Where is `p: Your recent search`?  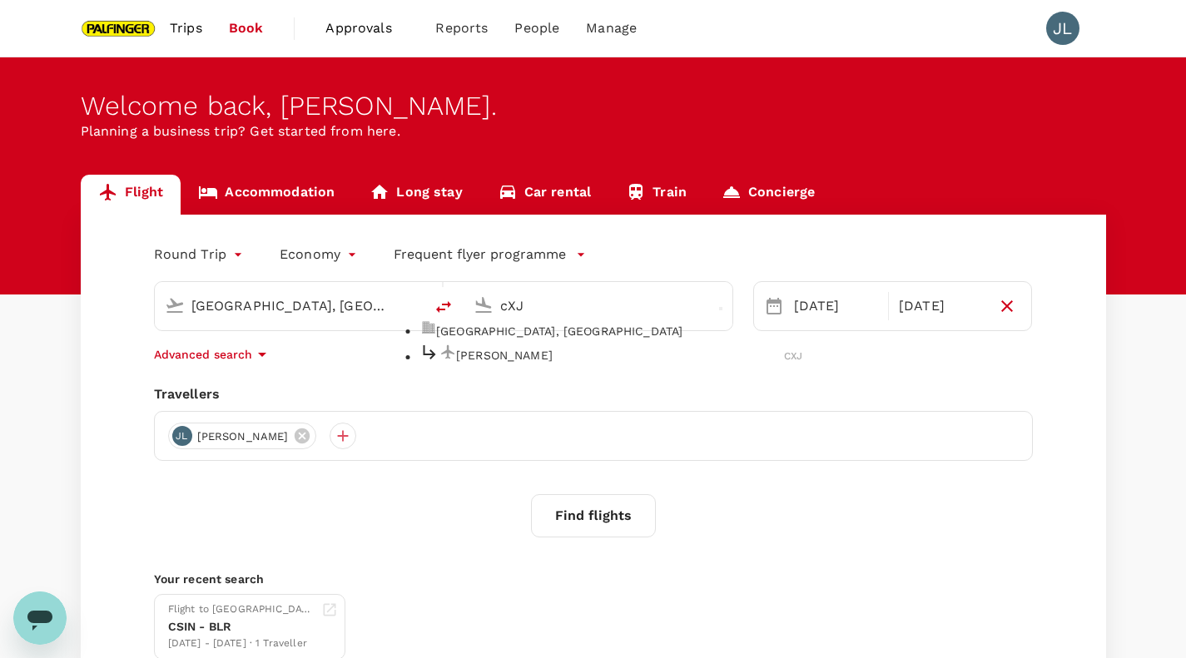 p: Your recent search is located at coordinates (594, 579).